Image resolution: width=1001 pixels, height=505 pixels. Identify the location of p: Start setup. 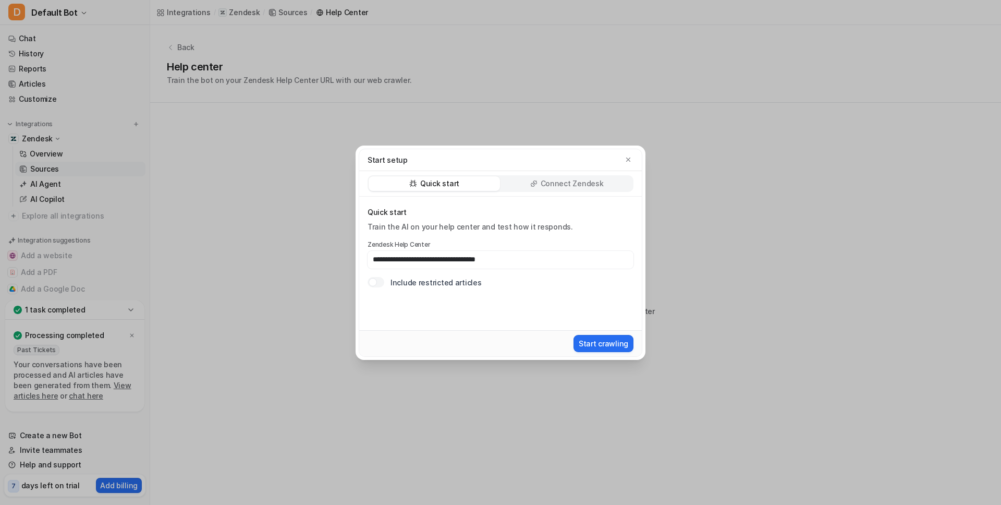
(387, 160).